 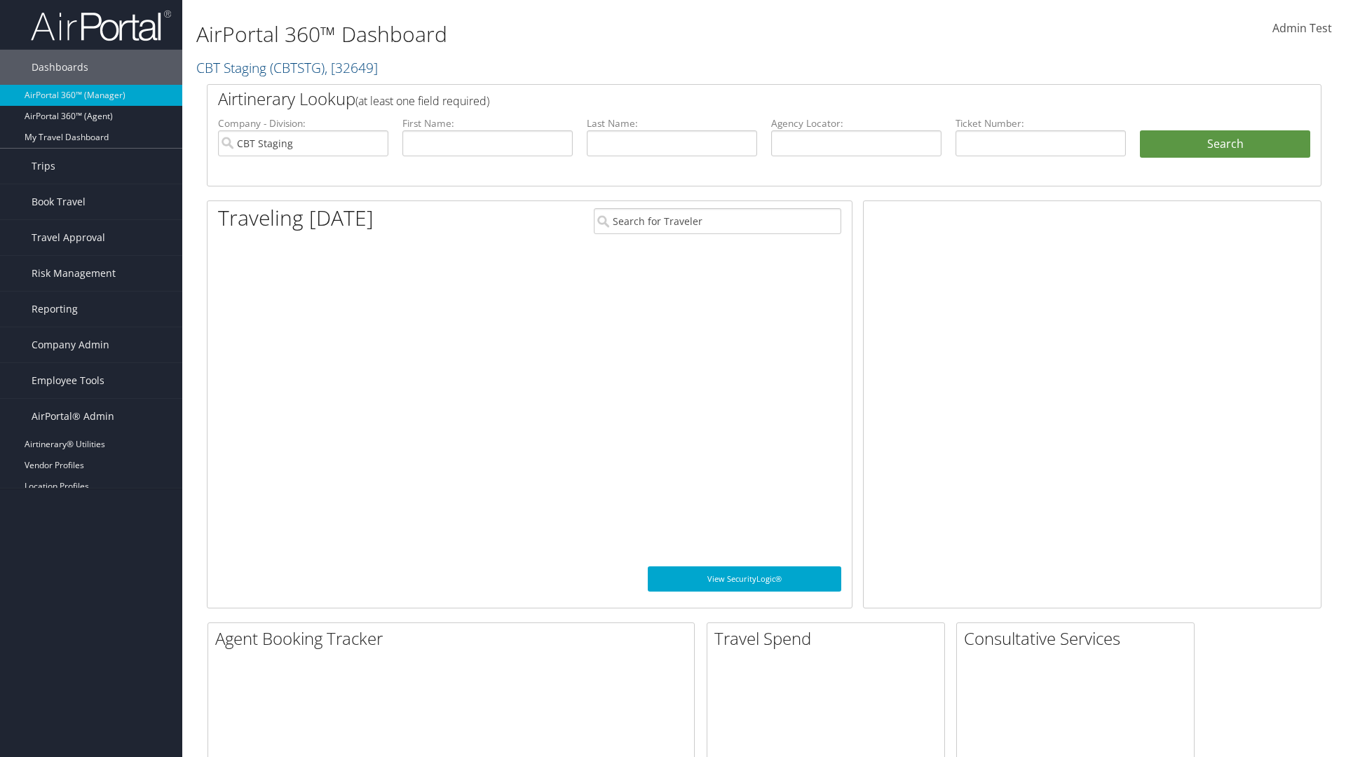 I want to click on span: Book Travel, so click(x=58, y=202).